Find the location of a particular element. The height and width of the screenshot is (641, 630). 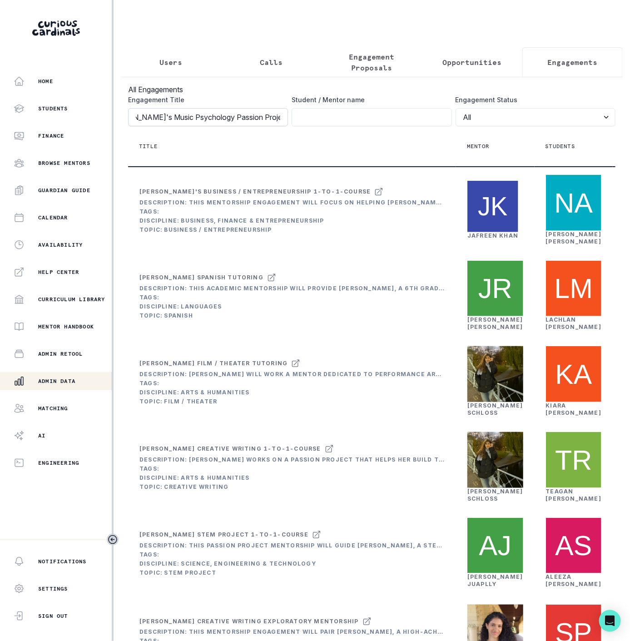

p: Sign Out is located at coordinates (53, 616).